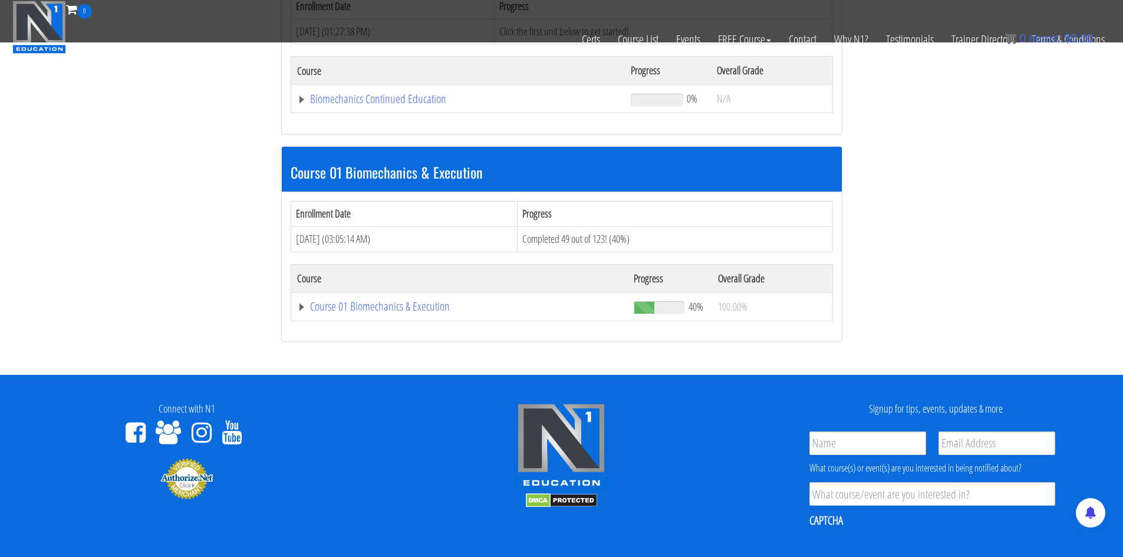  Describe the element at coordinates (692, 98) in the screenshot. I see `span: 0%` at that location.